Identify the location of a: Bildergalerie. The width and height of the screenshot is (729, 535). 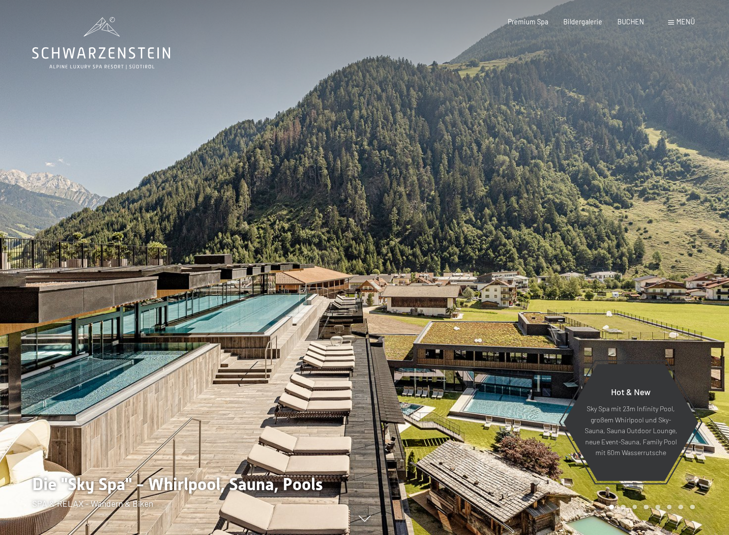
(582, 21).